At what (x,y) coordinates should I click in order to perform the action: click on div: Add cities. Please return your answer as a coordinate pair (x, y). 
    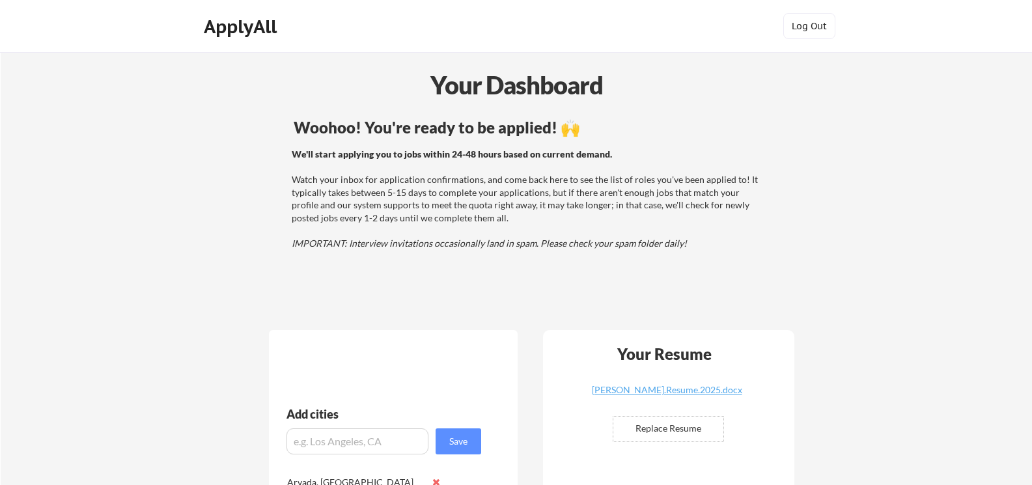
    Looking at the image, I should click on (385, 414).